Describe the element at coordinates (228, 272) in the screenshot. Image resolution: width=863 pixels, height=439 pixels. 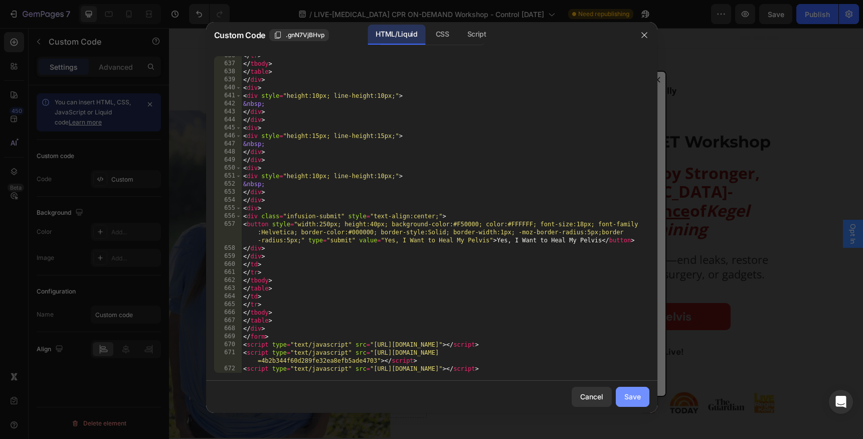
I see `div: 661` at that location.